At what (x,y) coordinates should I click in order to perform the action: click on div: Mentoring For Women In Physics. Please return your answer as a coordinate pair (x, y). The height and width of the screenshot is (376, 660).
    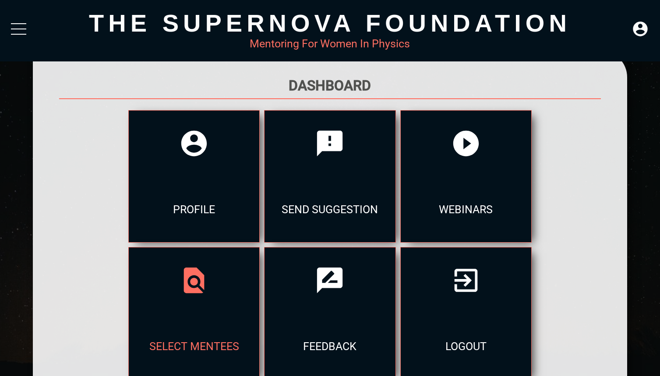
    Looking at the image, I should click on (330, 43).